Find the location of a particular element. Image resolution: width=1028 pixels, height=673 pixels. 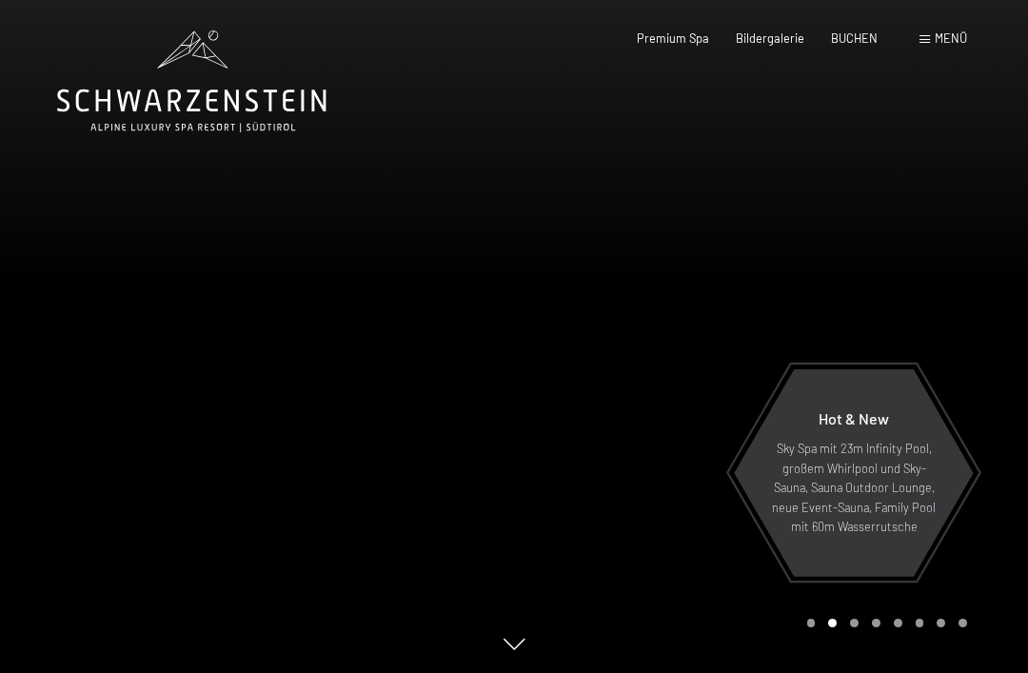

a: Premium Spa is located at coordinates (673, 38).